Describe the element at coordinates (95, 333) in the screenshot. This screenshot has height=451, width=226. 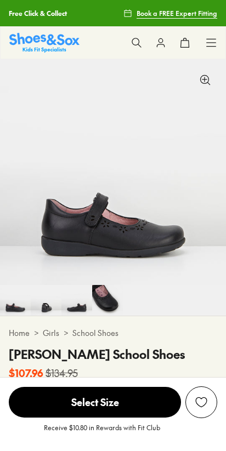
I see `a: School Shoes` at that location.